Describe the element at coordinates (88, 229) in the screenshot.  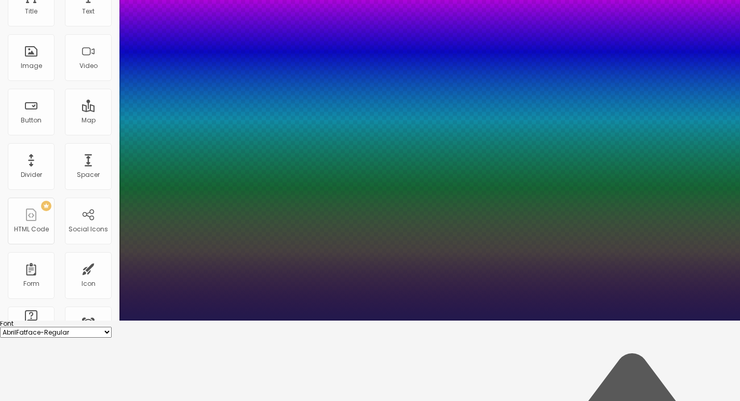
I see `div: Social Icons` at that location.